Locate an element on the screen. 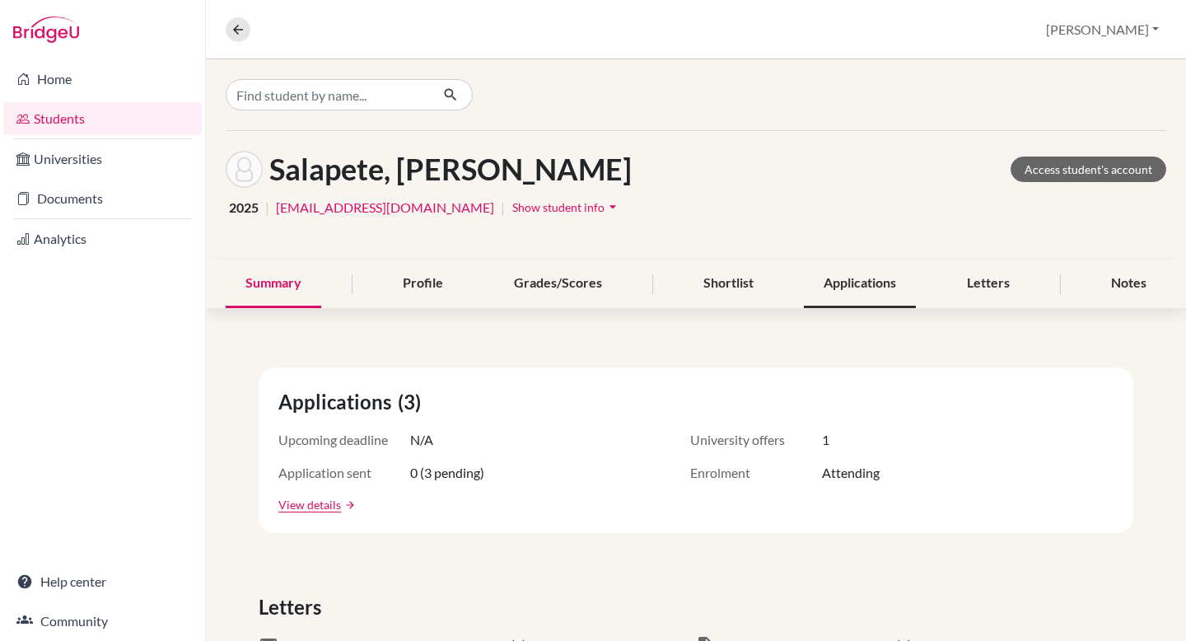 This screenshot has width=1186, height=641. span: Letters is located at coordinates (293, 607).